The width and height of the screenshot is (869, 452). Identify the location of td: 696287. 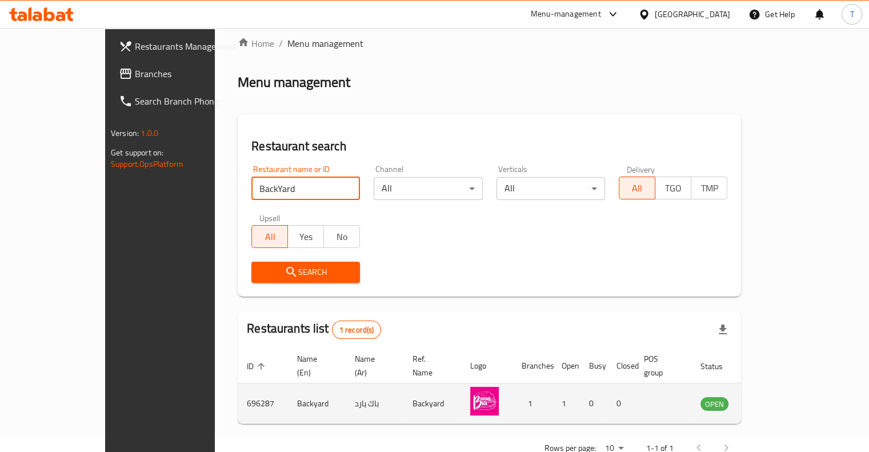
(263, 404).